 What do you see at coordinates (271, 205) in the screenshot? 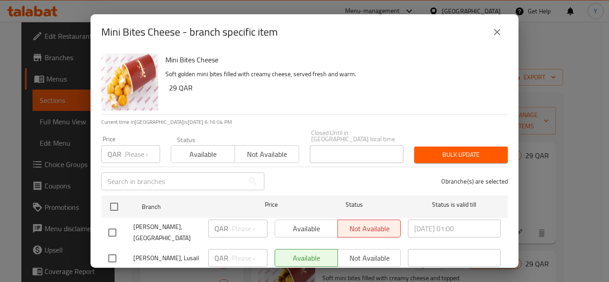
I see `span: Price` at bounding box center [271, 205].